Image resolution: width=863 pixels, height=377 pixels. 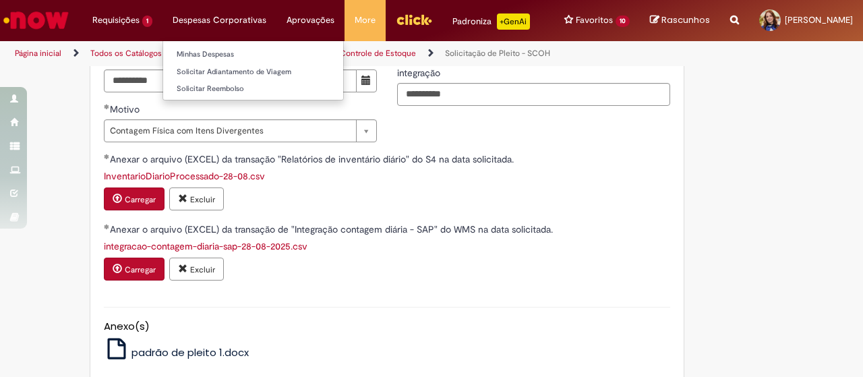 What do you see at coordinates (116, 20) in the screenshot?
I see `span: Requisições` at bounding box center [116, 20].